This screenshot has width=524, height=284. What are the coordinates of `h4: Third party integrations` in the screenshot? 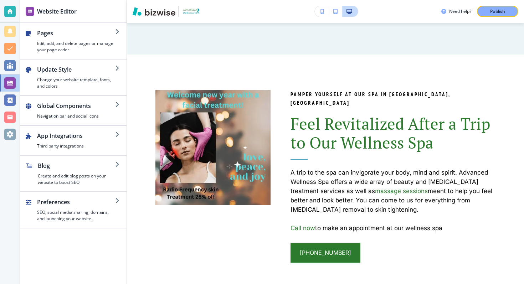 It's located at (76, 146).